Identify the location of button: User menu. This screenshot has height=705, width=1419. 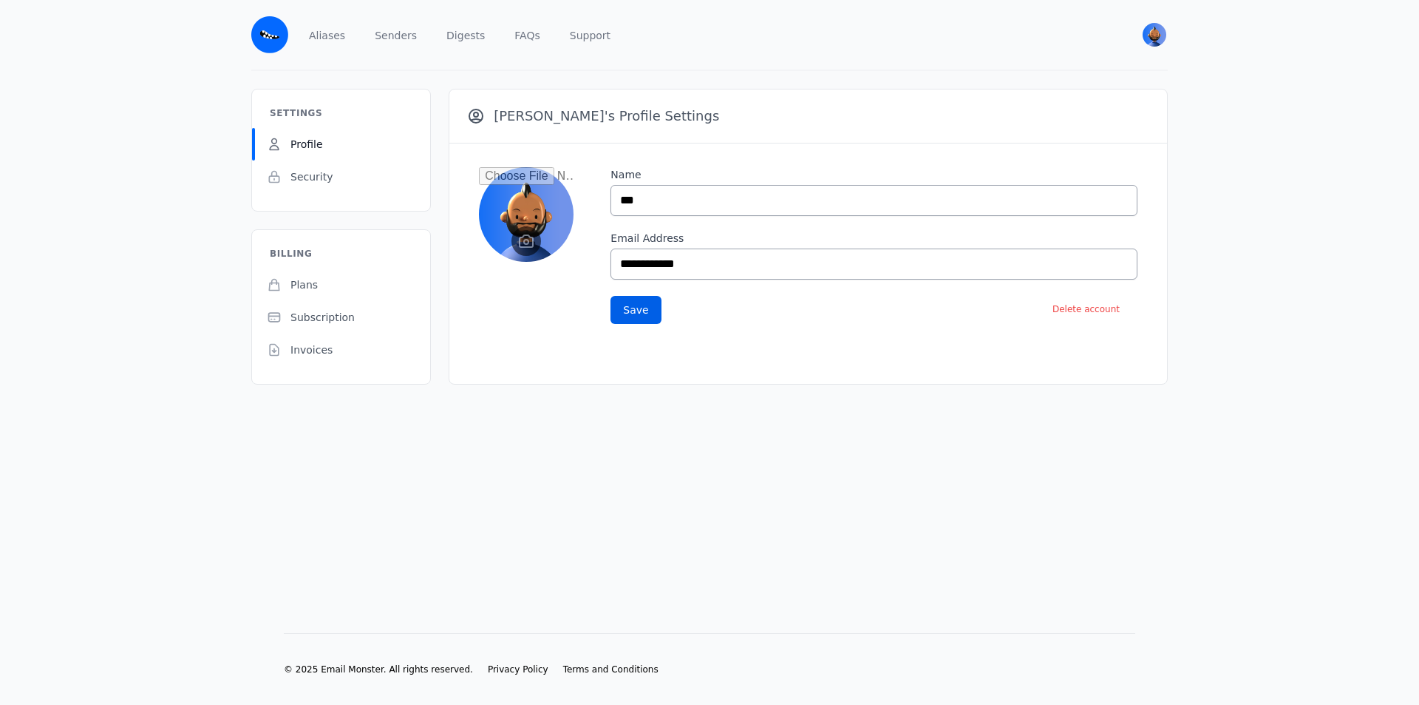
(1155, 35).